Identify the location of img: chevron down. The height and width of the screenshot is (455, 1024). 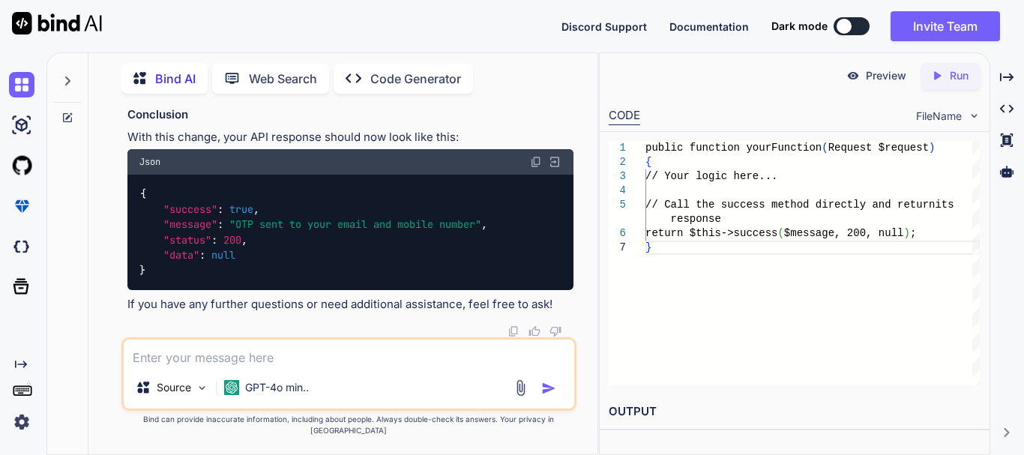
(973, 115).